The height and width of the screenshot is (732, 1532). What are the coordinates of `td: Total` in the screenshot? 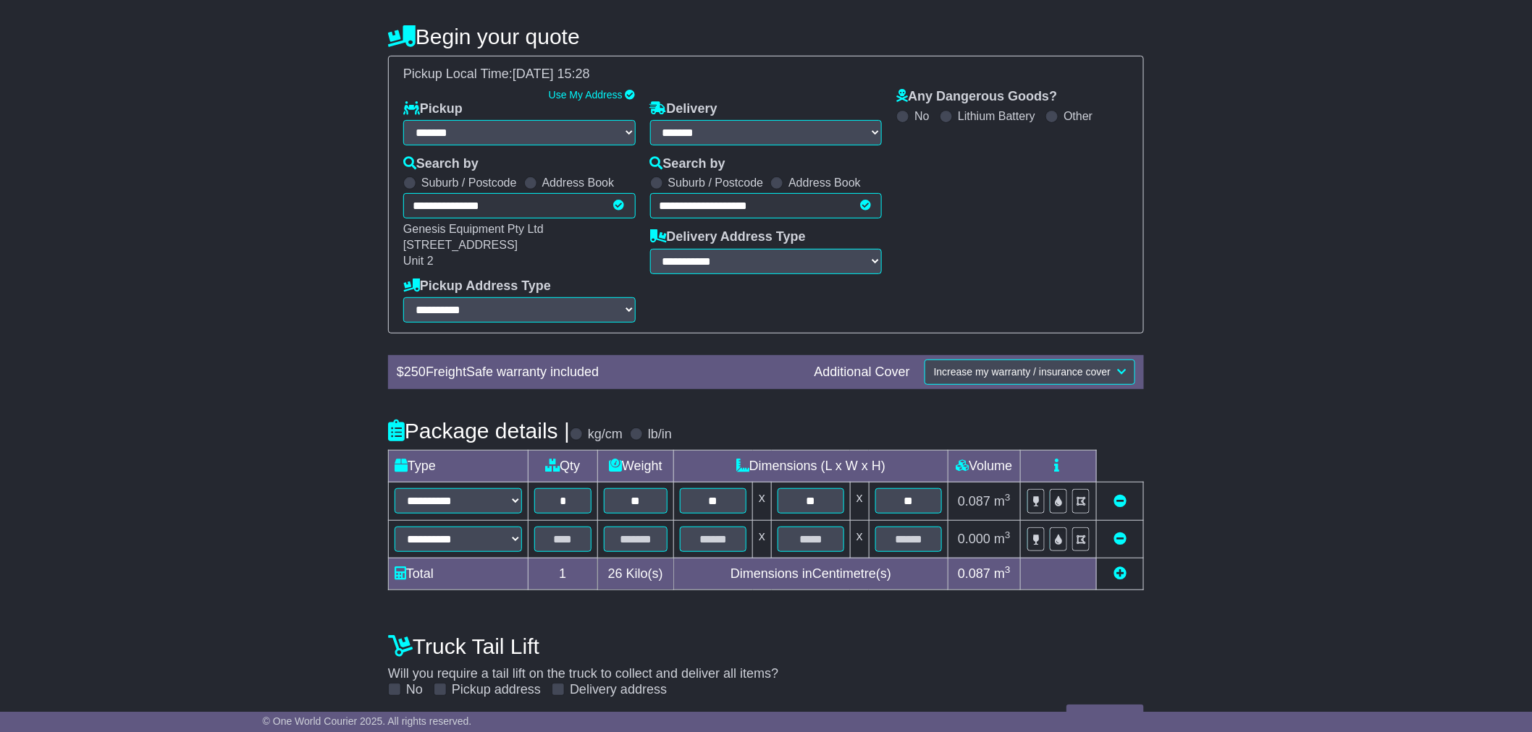 It's located at (458, 574).